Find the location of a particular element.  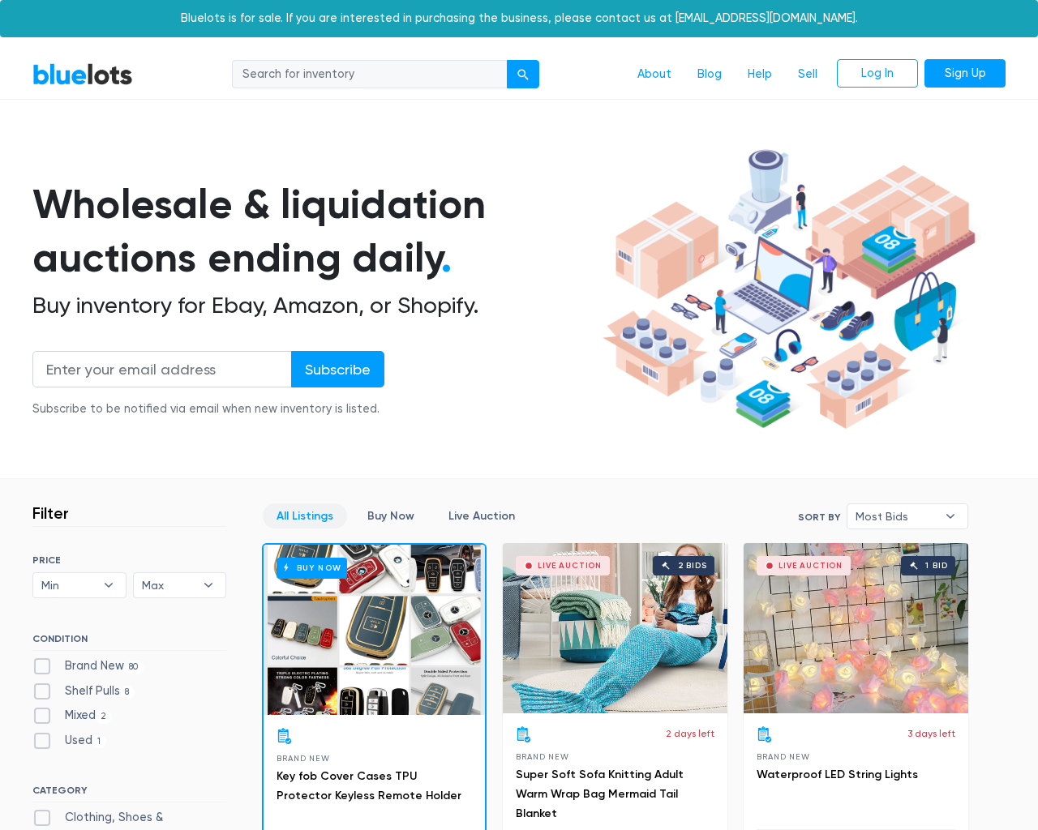

a: Sign Up is located at coordinates (965, 74).